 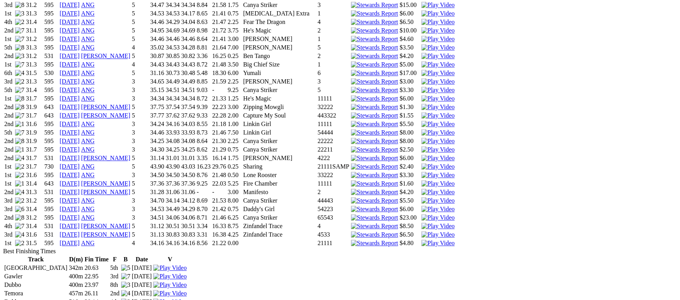 I want to click on td: 8.72, so click(x=204, y=65).